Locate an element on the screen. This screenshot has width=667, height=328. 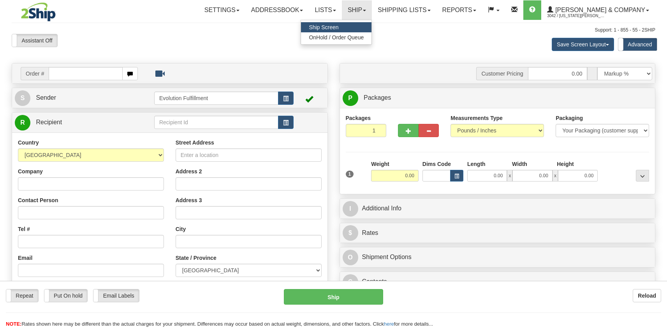
label: Country is located at coordinates (28, 143).